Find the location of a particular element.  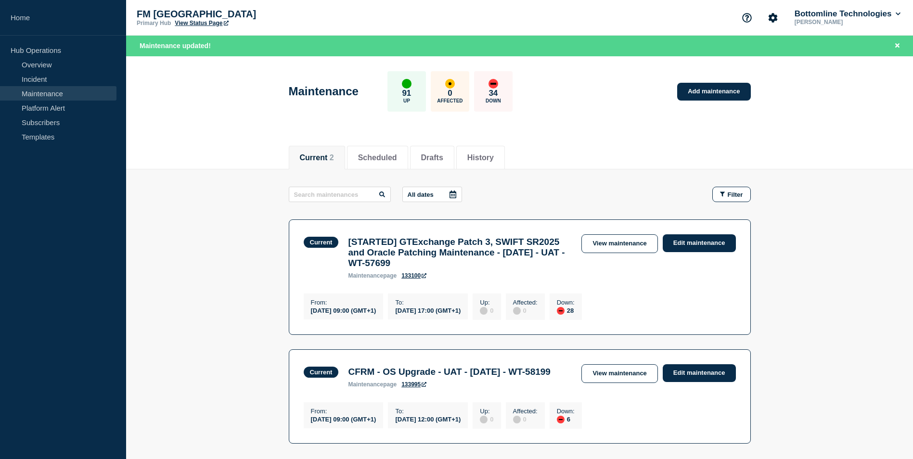

button: All dates is located at coordinates (432, 194).